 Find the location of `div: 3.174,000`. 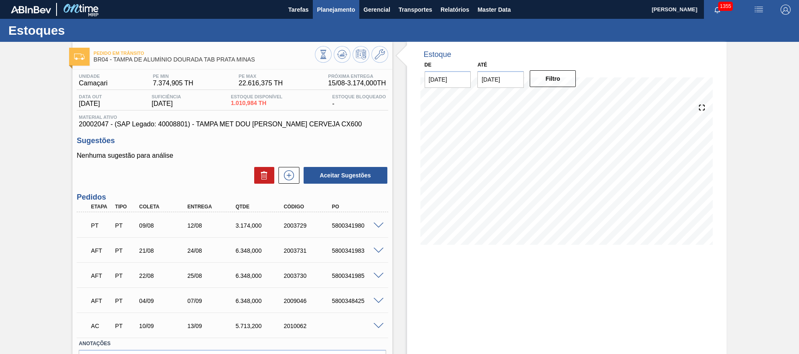

div: 3.174,000 is located at coordinates (260, 226).